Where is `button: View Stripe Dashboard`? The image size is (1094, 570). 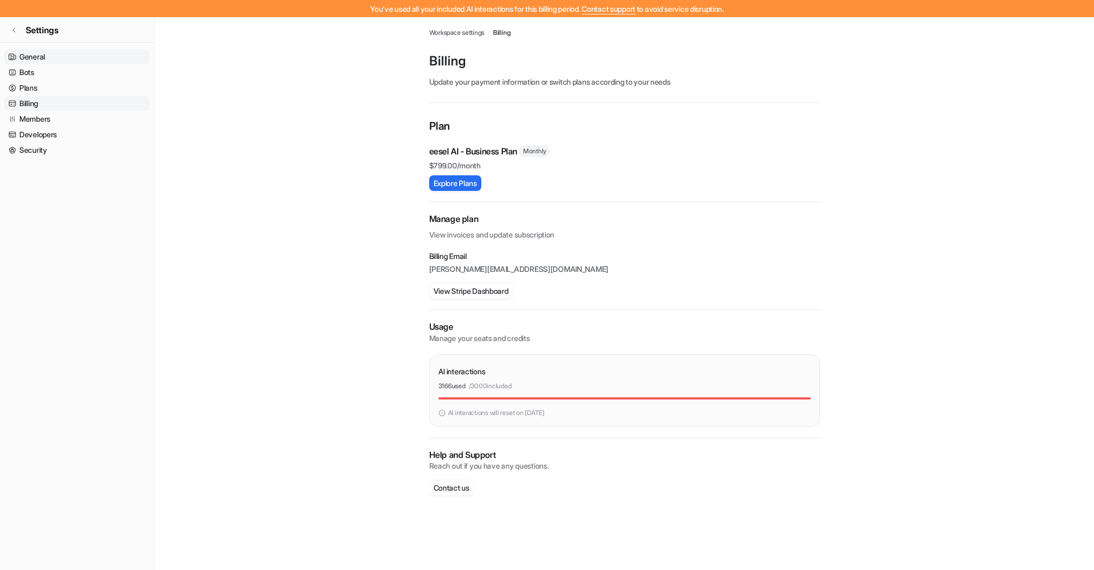
button: View Stripe Dashboard is located at coordinates (471, 291).